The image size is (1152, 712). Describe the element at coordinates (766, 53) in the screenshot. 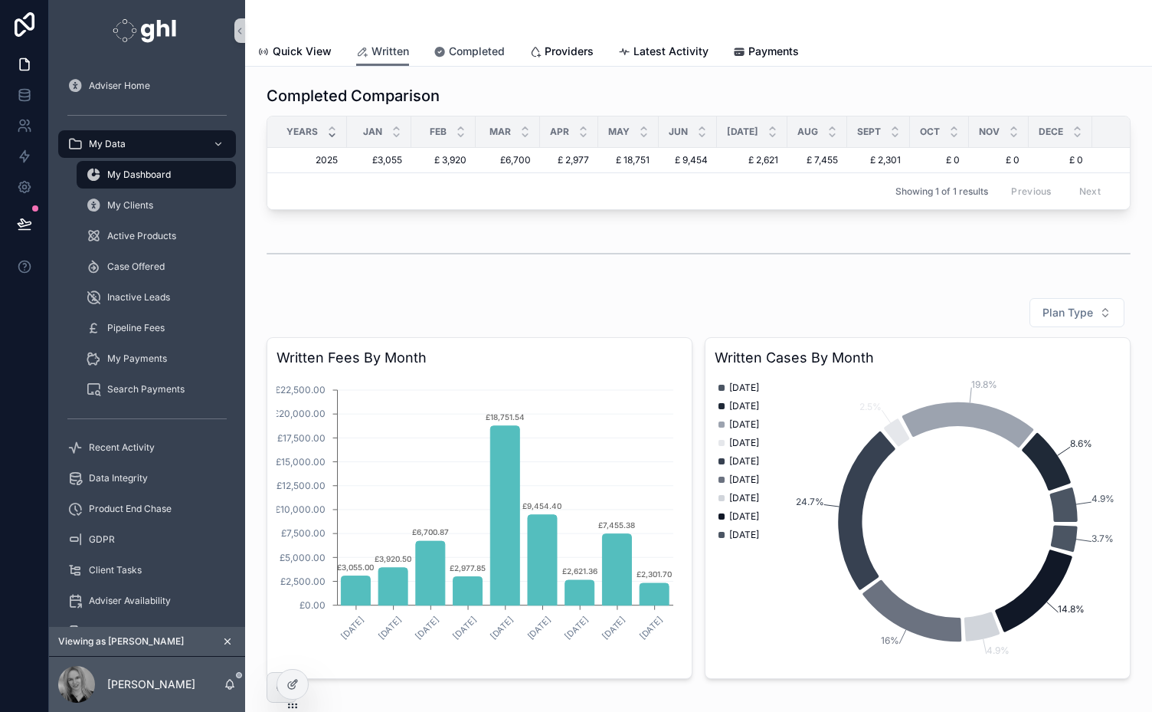

I see `a: Payments` at that location.